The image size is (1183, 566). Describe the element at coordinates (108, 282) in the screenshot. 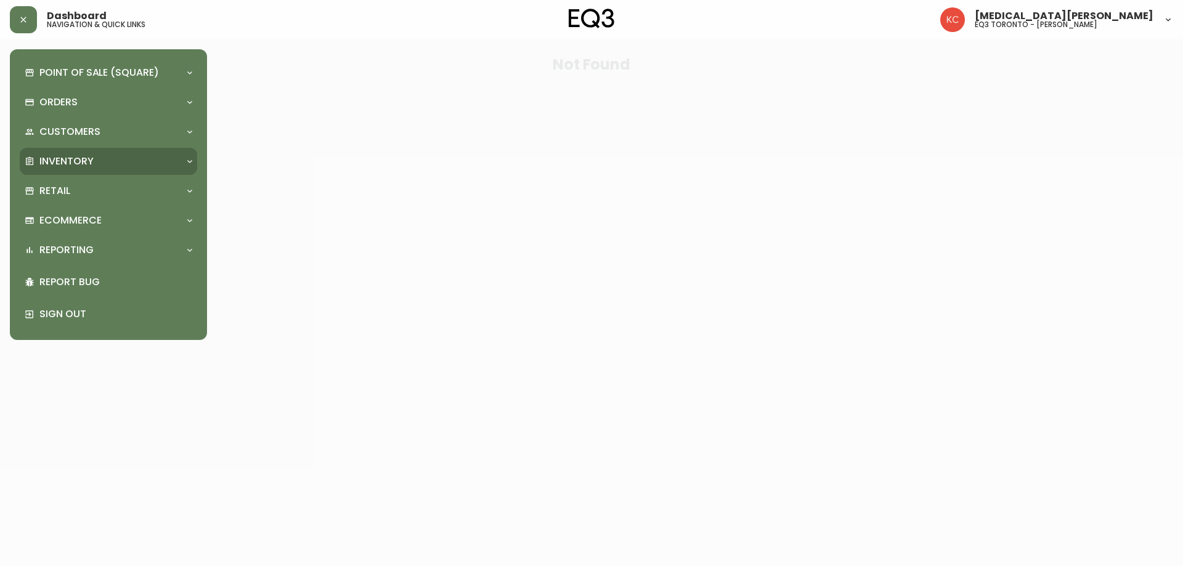

I see `div: Report Bug` at that location.